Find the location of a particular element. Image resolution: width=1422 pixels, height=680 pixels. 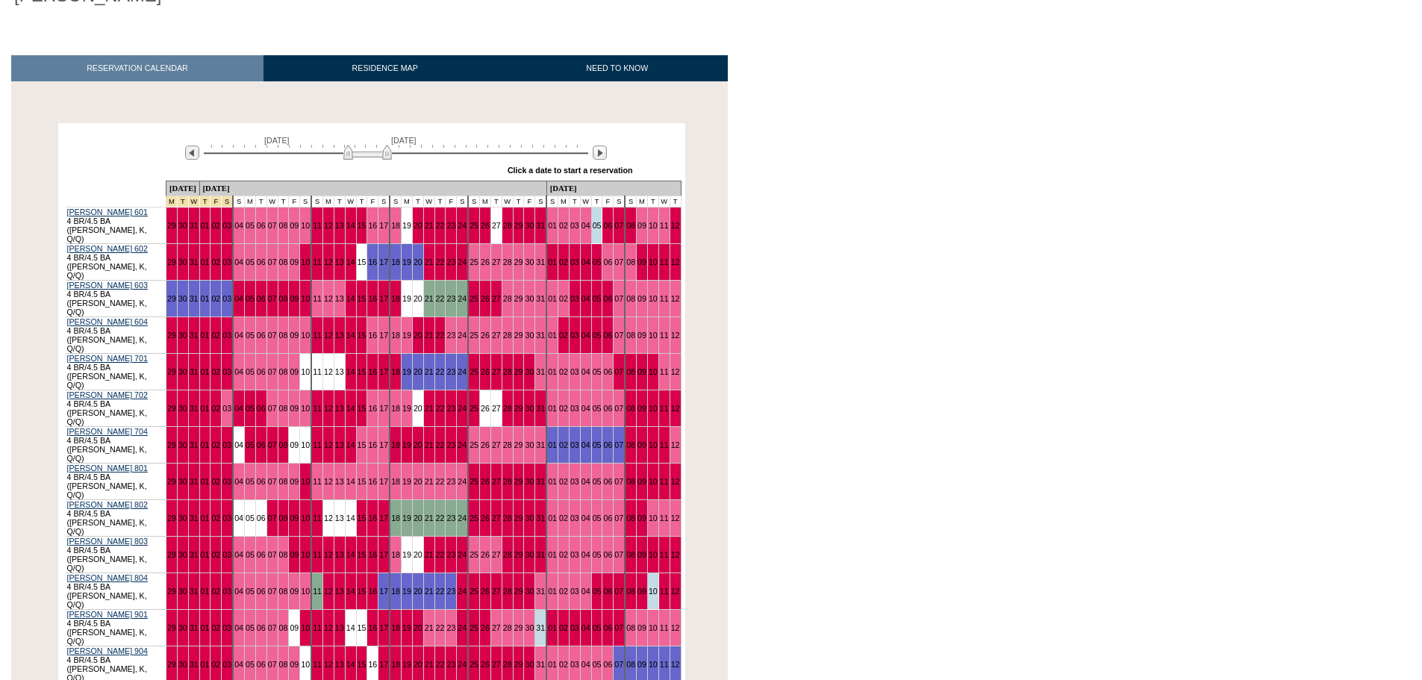

a: 13 is located at coordinates (340, 299).